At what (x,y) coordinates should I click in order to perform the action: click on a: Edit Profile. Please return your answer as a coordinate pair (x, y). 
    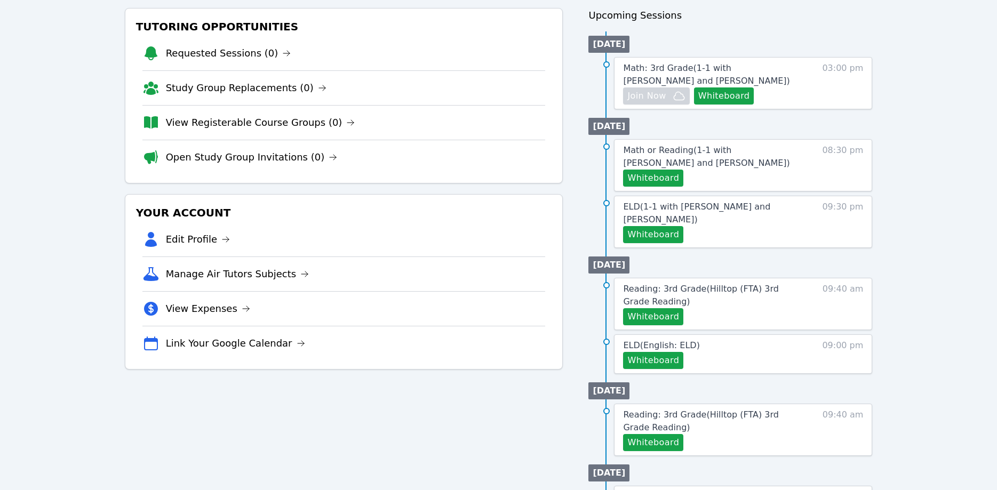
    Looking at the image, I should click on (198, 240).